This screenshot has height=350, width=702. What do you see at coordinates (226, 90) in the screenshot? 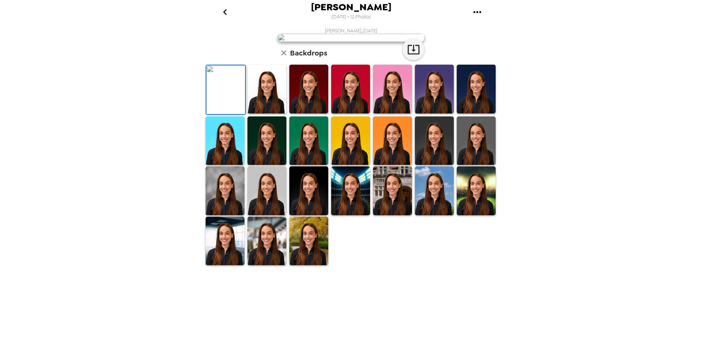
I see `img: Original` at bounding box center [226, 90].